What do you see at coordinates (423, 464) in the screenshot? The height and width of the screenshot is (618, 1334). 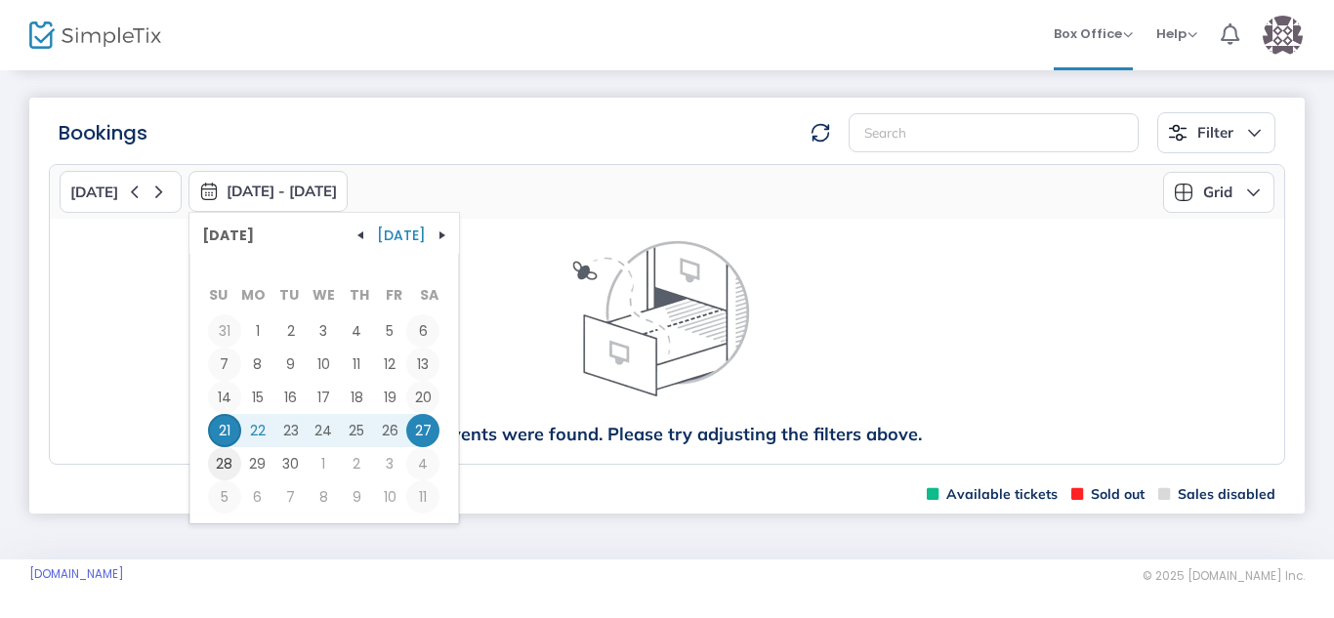 I see `span: 4` at bounding box center [423, 464].